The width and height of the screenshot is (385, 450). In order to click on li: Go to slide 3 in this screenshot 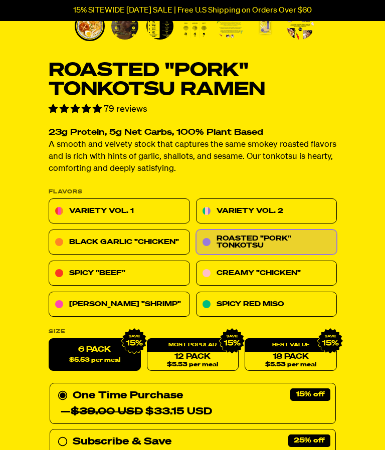, I will do `click(160, 26)`.